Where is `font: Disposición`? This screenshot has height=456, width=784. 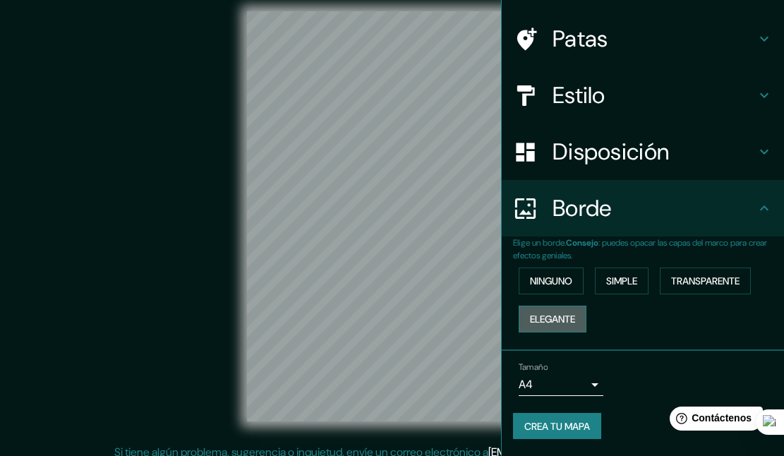
font: Disposición is located at coordinates (611, 152).